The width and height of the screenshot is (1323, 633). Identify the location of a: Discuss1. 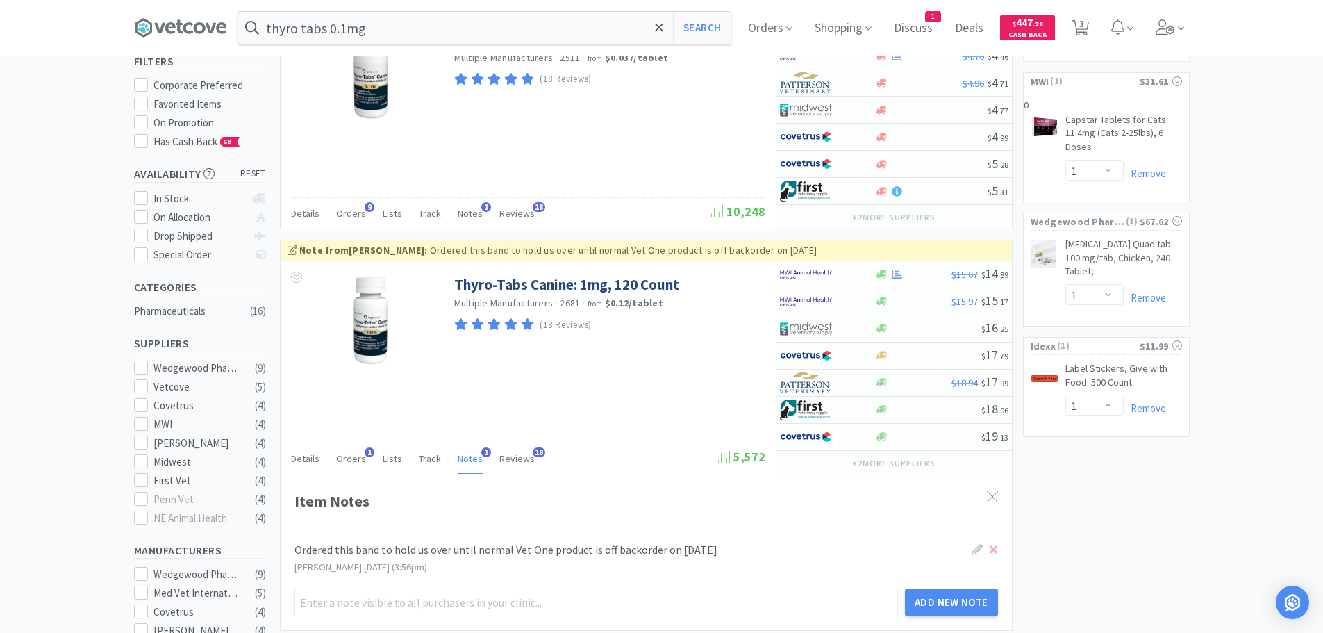
(913, 28).